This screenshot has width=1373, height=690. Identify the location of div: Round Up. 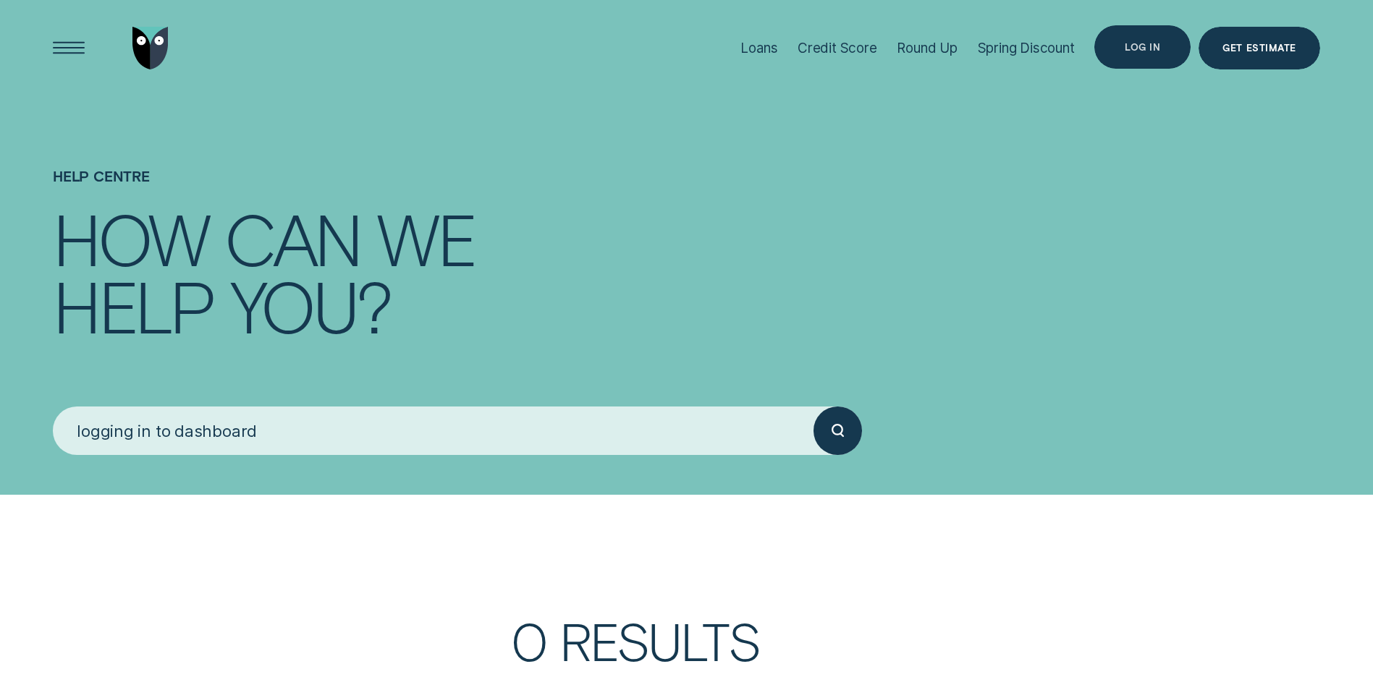
(927, 48).